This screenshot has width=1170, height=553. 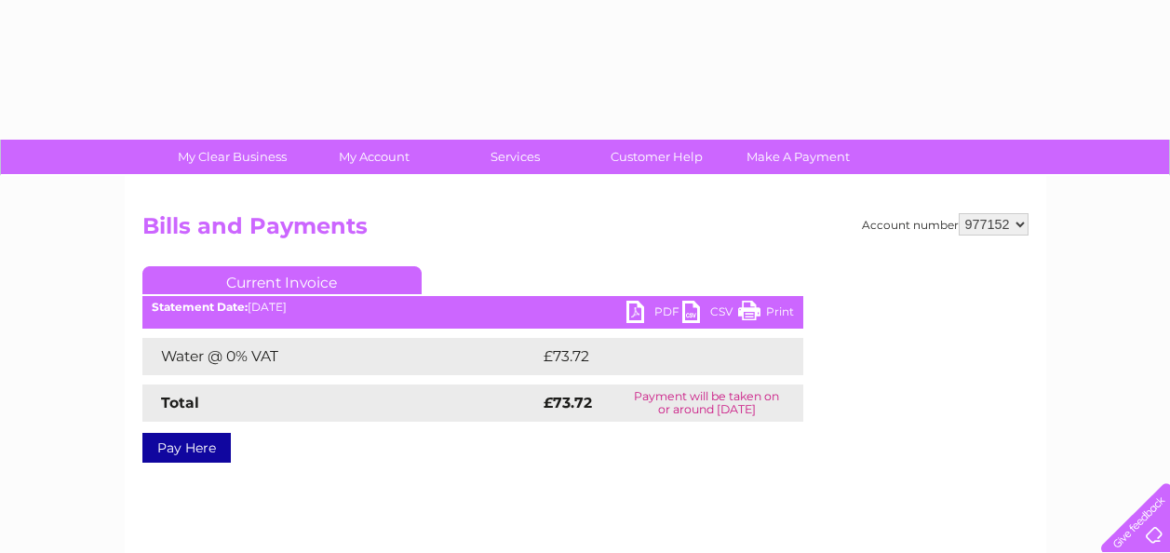 I want to click on strong: Total, so click(x=180, y=402).